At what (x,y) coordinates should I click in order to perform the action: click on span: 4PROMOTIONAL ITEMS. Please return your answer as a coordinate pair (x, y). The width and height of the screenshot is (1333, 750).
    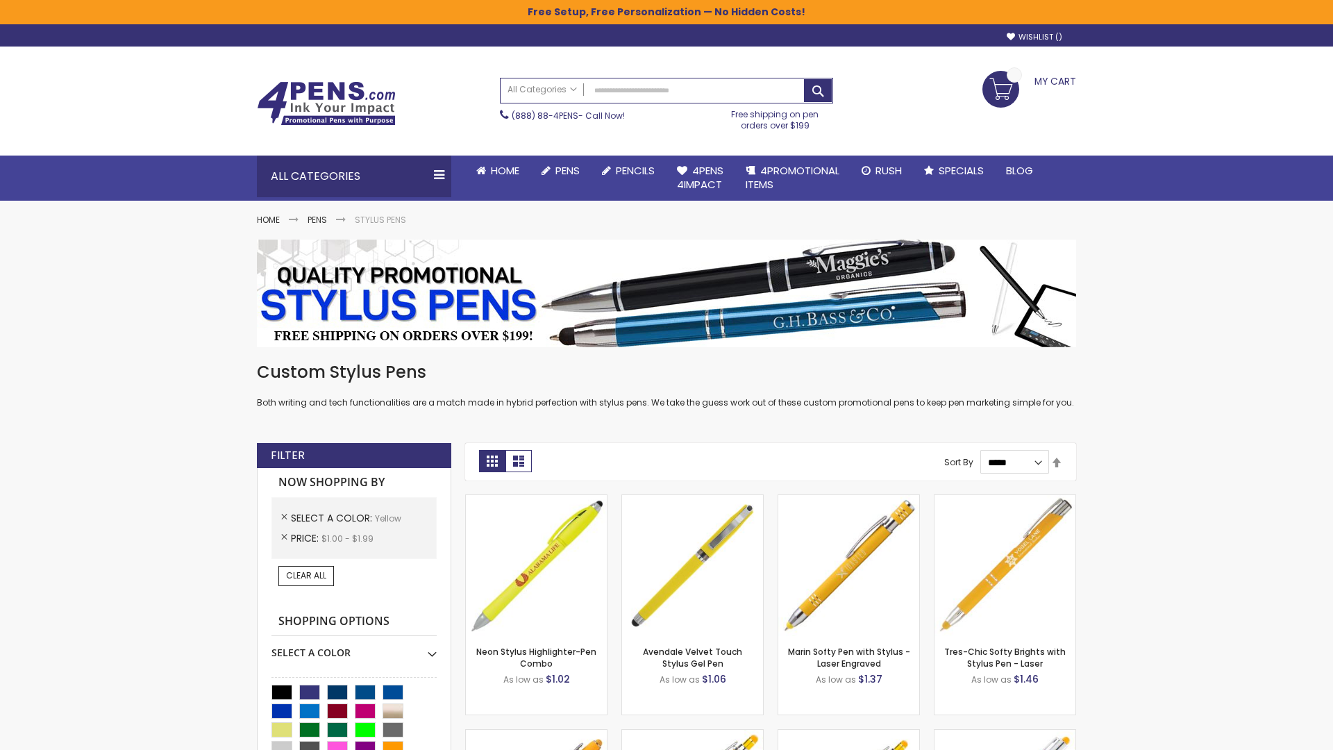
    Looking at the image, I should click on (792, 177).